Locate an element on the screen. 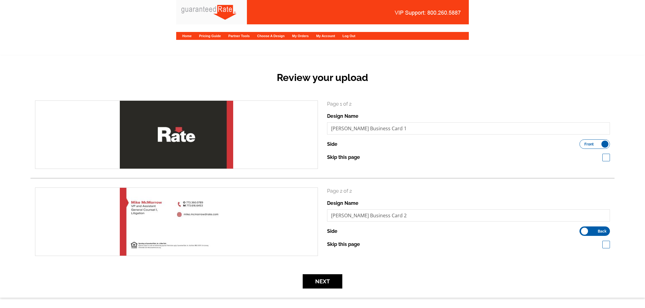  a: My Orders is located at coordinates (300, 36).